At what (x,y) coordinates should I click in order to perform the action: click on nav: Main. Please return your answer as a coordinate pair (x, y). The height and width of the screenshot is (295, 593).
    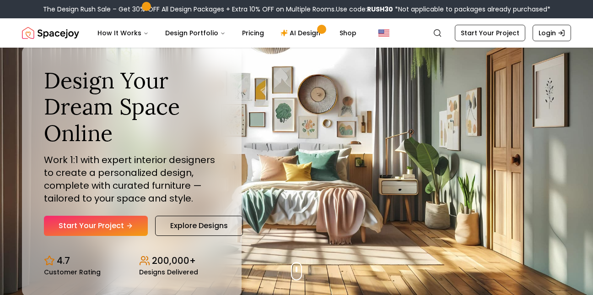
    Looking at the image, I should click on (227, 33).